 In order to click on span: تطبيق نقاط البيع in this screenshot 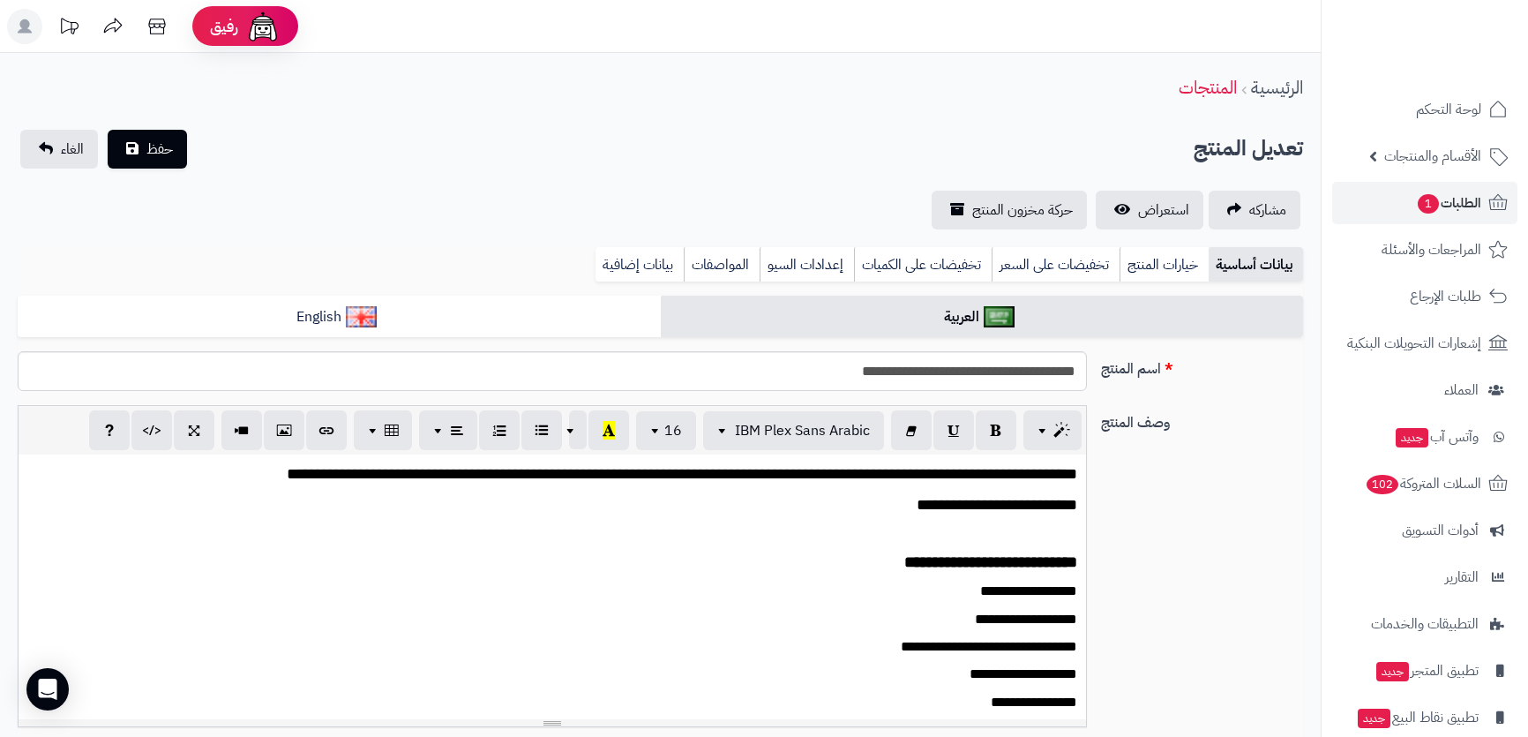, I will do `click(1417, 717)`.